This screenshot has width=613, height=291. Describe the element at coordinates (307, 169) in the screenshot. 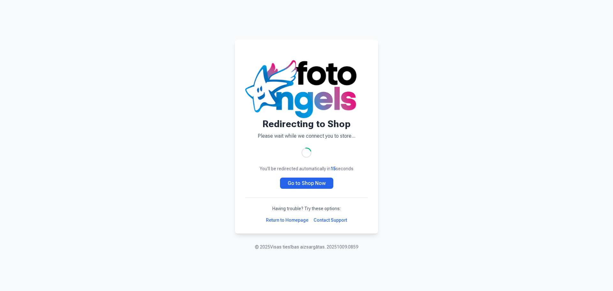

I see `p: You'll be redirected automatically in seconds` at that location.